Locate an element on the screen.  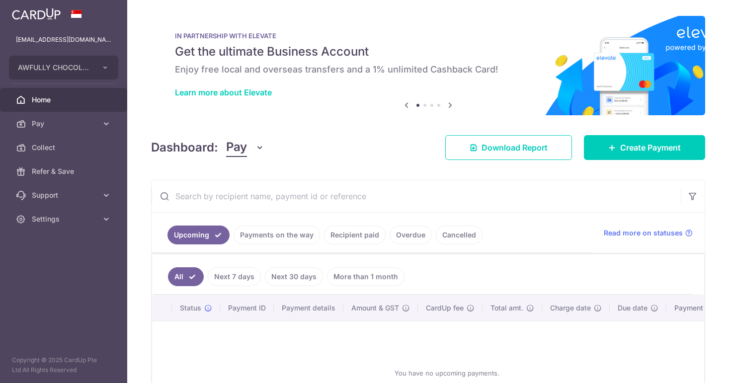
th: Payment ID is located at coordinates (247, 308).